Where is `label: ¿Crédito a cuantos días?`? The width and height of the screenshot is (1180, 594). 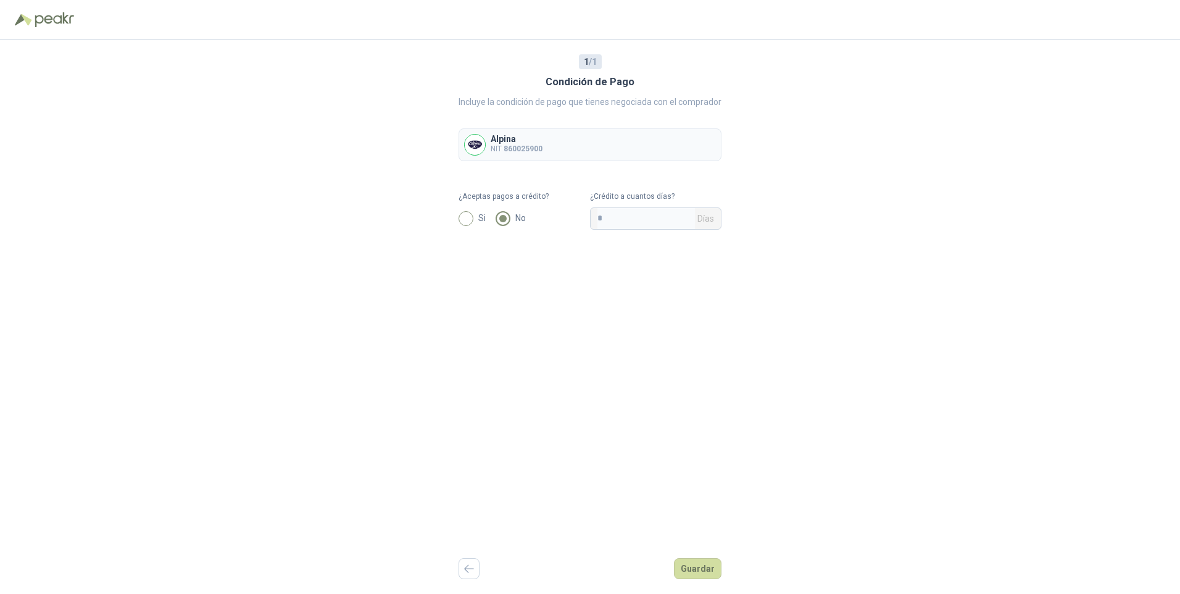 label: ¿Crédito a cuantos días? is located at coordinates (655, 196).